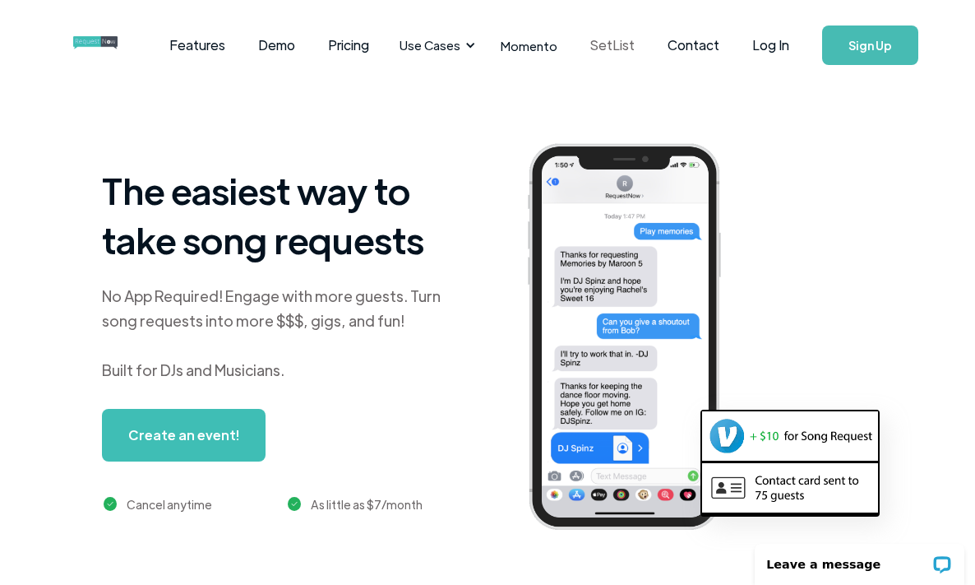  Describe the element at coordinates (529, 45) in the screenshot. I see `a: Momento` at that location.